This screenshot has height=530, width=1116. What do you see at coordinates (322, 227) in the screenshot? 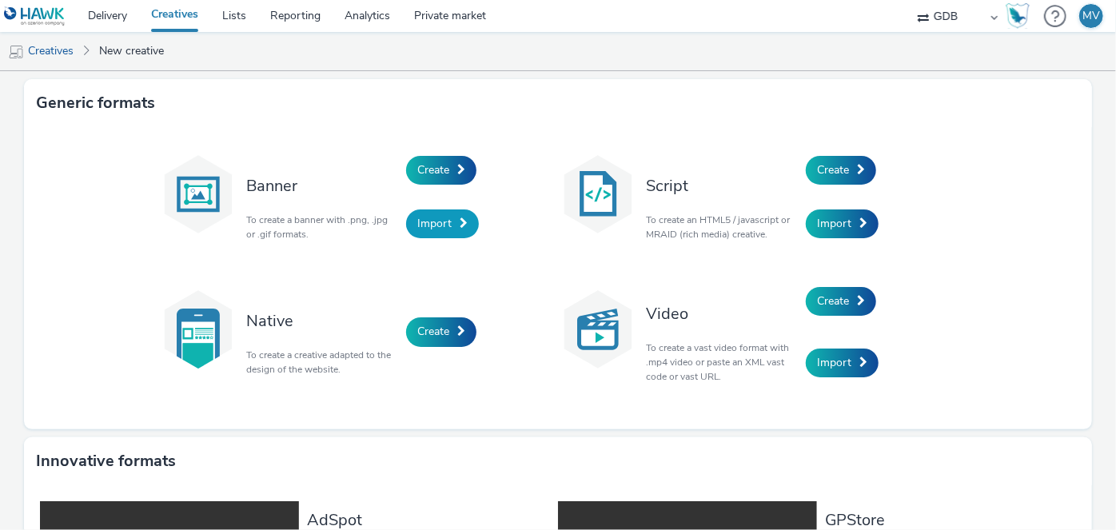
I see `p: To create a banner with .png, .jpg or .gif formats.` at bounding box center [322, 227].